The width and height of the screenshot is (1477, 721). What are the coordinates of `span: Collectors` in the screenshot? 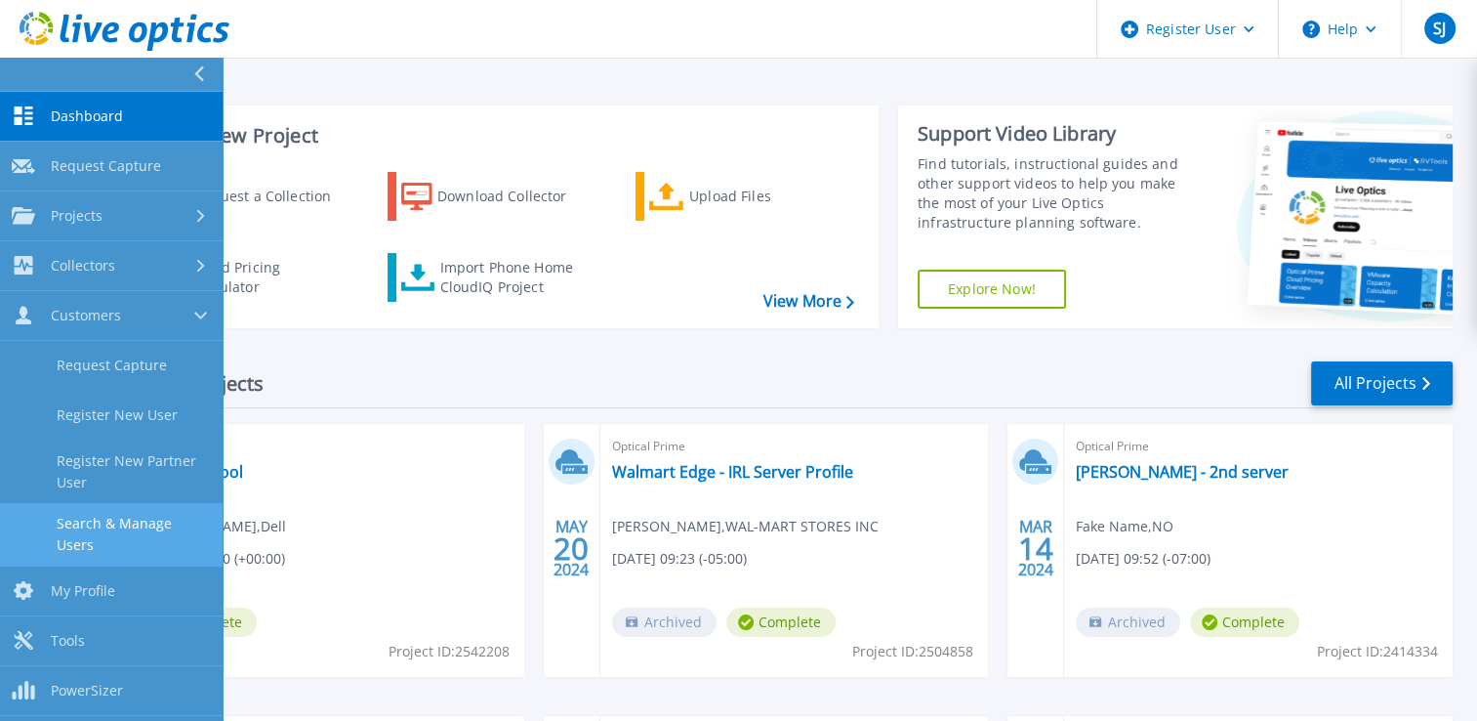 It's located at (83, 266).